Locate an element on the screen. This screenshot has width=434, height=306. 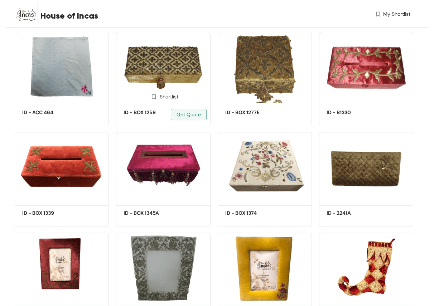
img: Shortlist is located at coordinates (154, 97).